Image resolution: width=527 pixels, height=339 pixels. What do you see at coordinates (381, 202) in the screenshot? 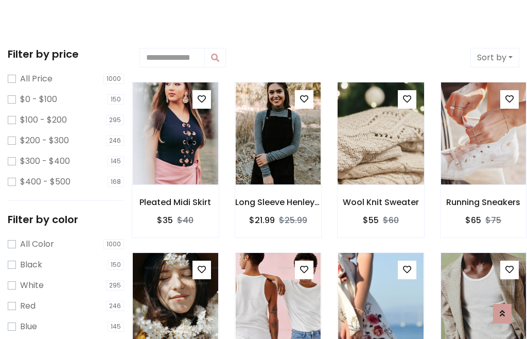
I see `h6: Wool Knit Sweater` at bounding box center [381, 202].